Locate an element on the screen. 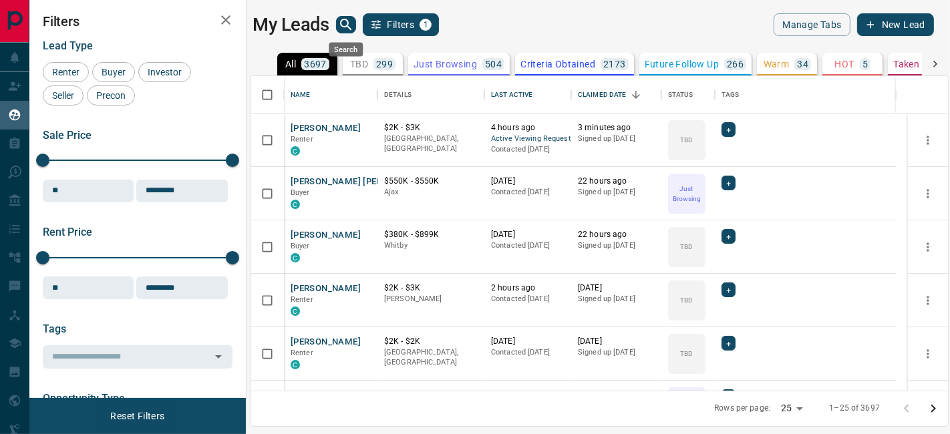 This screenshot has width=950, height=434. span: Sale Price is located at coordinates (67, 135).